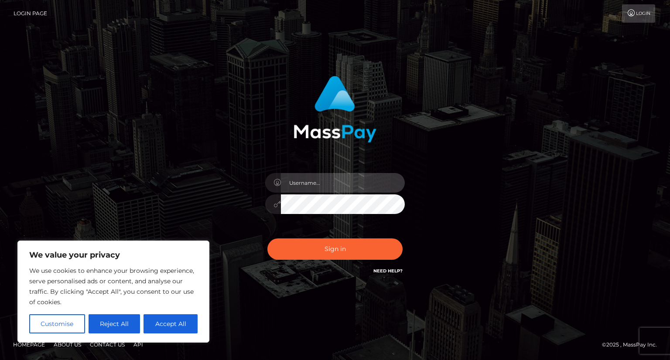  What do you see at coordinates (29, 345) in the screenshot?
I see `a: Homepage` at bounding box center [29, 345].